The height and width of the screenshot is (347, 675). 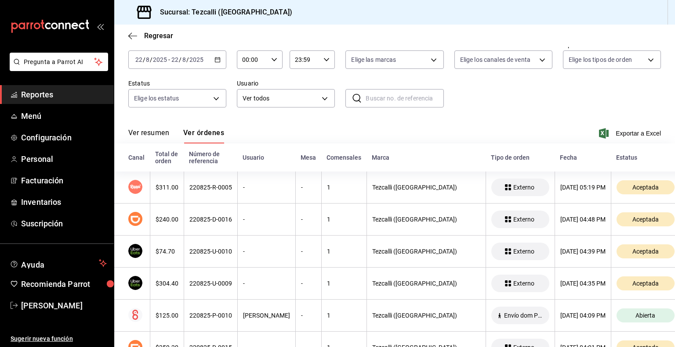 I want to click on span: Pregunta a Parrot AI, so click(x=59, y=62).